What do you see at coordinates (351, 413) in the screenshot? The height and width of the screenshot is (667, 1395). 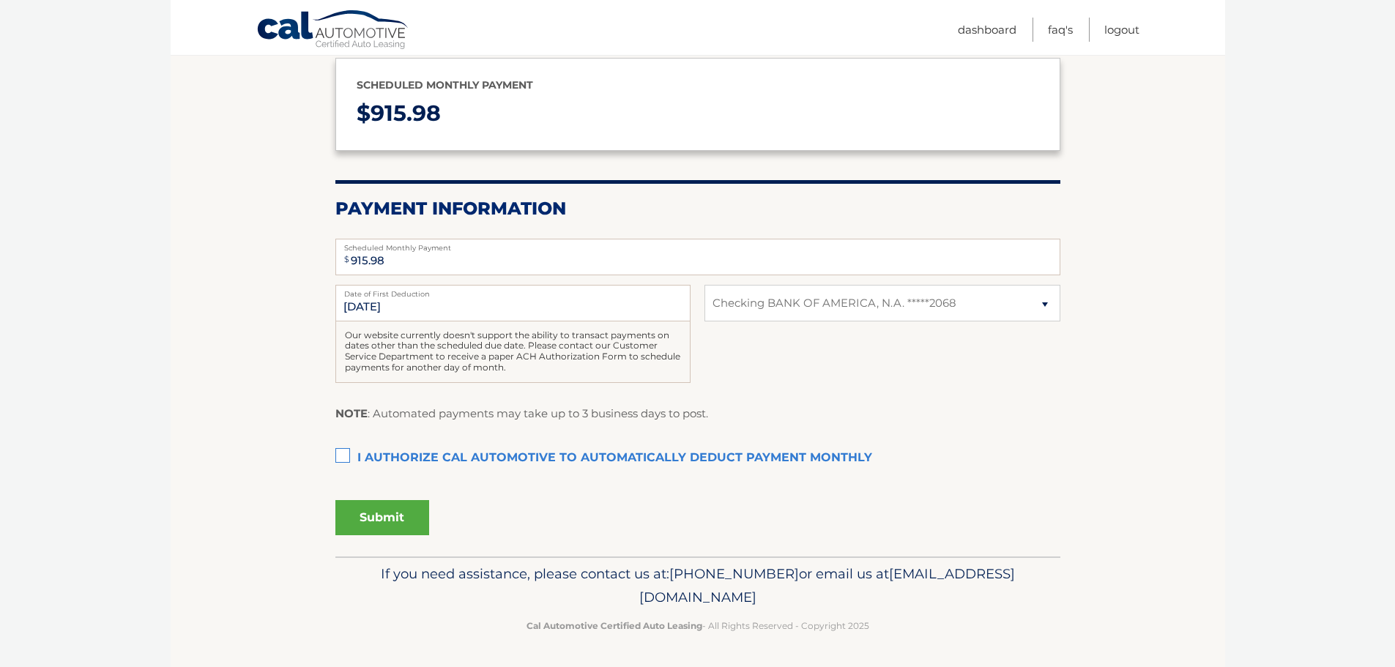 I see `strong: NOTE` at bounding box center [351, 413].